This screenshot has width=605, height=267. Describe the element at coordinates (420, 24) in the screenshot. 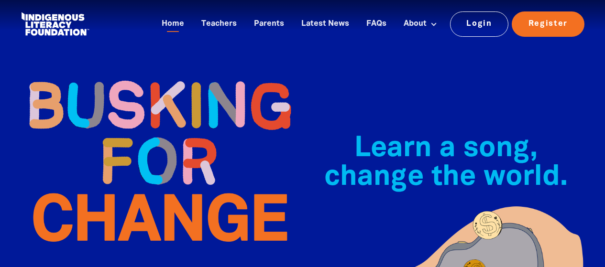

I see `a: About` at that location.